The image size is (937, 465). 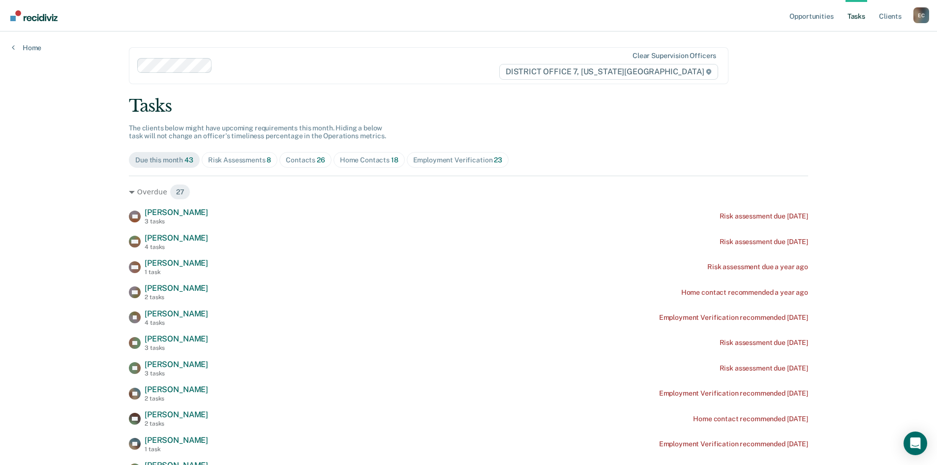 What do you see at coordinates (394, 160) in the screenshot?
I see `span: 18` at bounding box center [394, 160].